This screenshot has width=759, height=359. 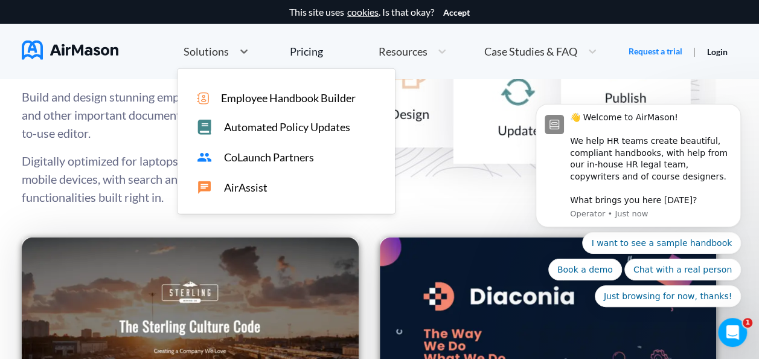 What do you see at coordinates (203, 98) in the screenshot?
I see `img: icon` at bounding box center [203, 98].